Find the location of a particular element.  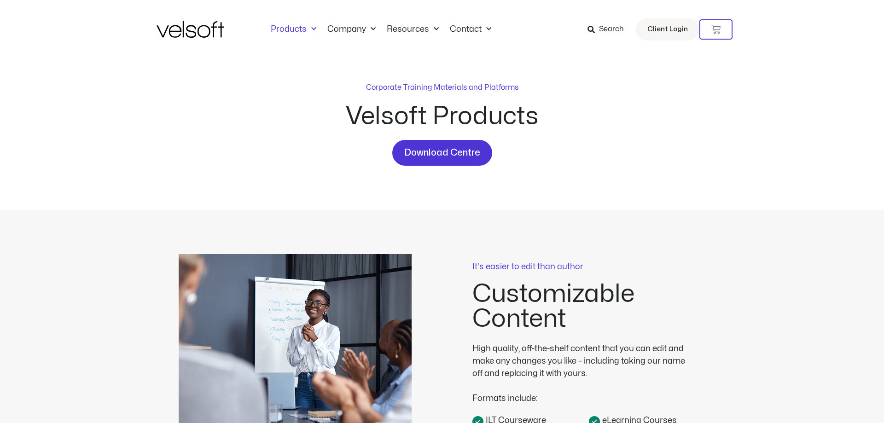

span: Search is located at coordinates (611, 29).